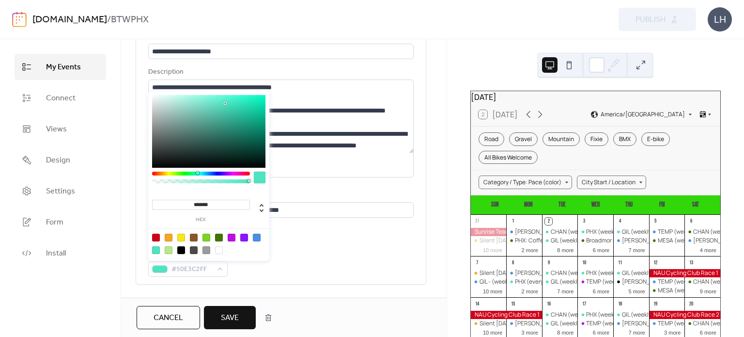 This screenshot has width=744, height=337. I want to click on span: Date and time, so click(173, 301).